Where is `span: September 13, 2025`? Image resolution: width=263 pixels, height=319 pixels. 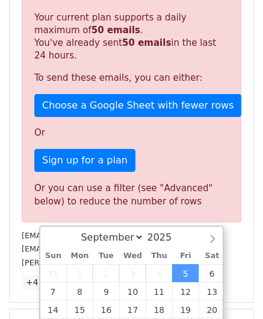
span: September 13, 2025 is located at coordinates (212, 291).